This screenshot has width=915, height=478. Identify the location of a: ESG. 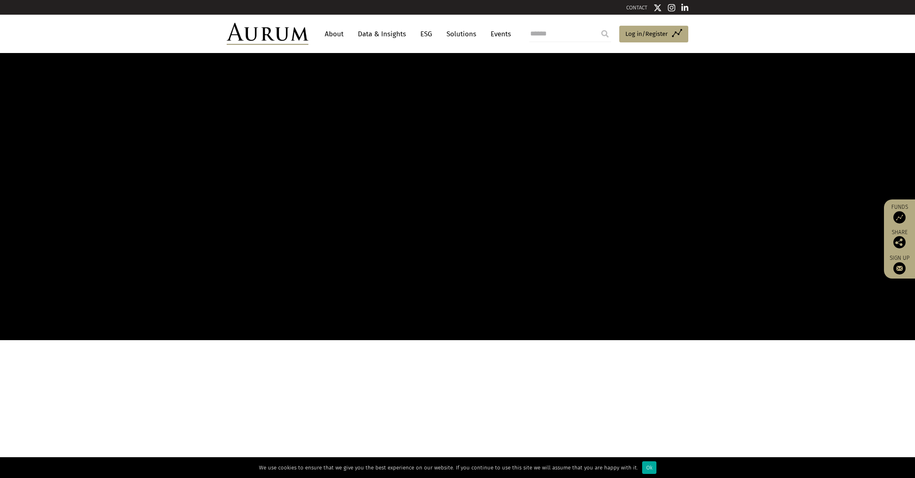
(426, 34).